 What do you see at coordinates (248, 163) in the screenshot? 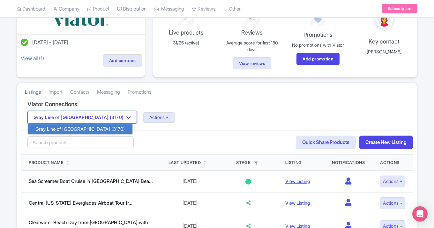
I see `div: Stage` at bounding box center [248, 163].